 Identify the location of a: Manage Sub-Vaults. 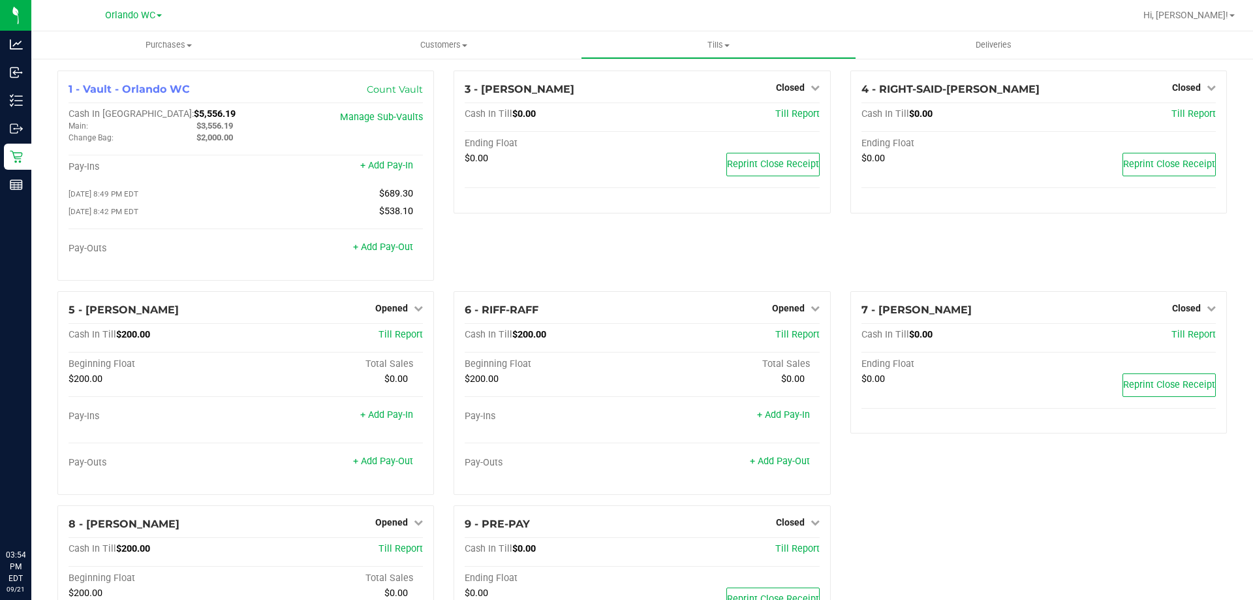
(381, 117).